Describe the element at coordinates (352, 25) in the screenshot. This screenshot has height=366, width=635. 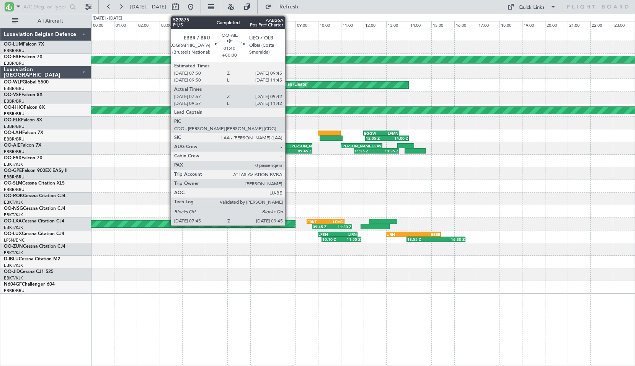
I see `div: 11:00` at that location.